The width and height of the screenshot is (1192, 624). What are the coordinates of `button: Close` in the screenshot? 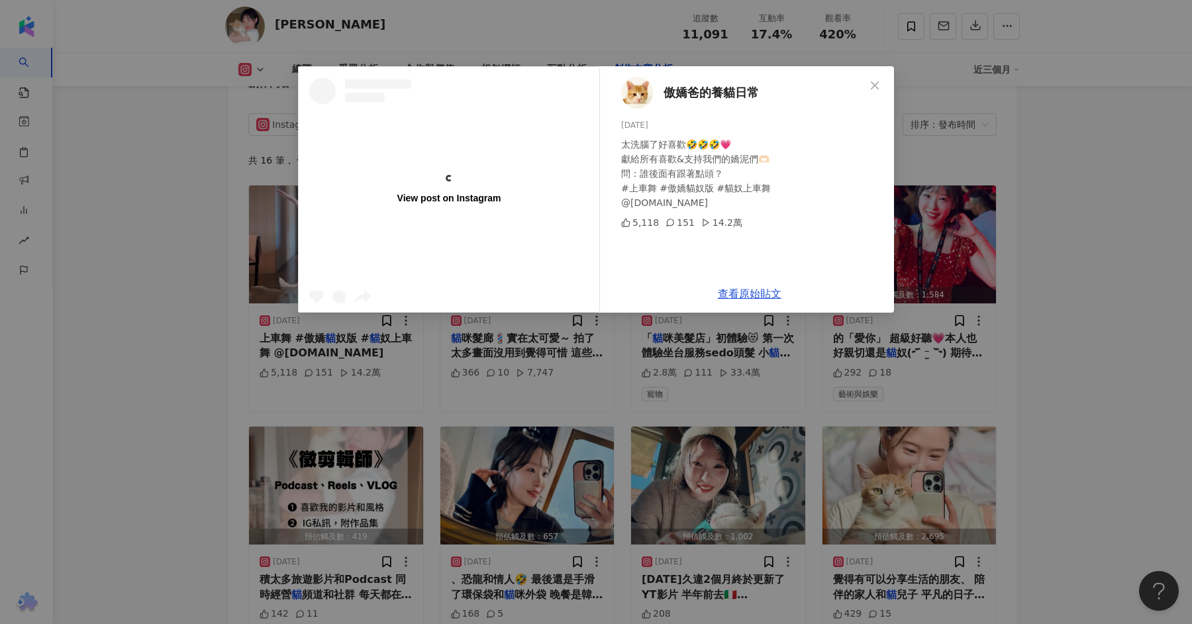 It's located at (875, 85).